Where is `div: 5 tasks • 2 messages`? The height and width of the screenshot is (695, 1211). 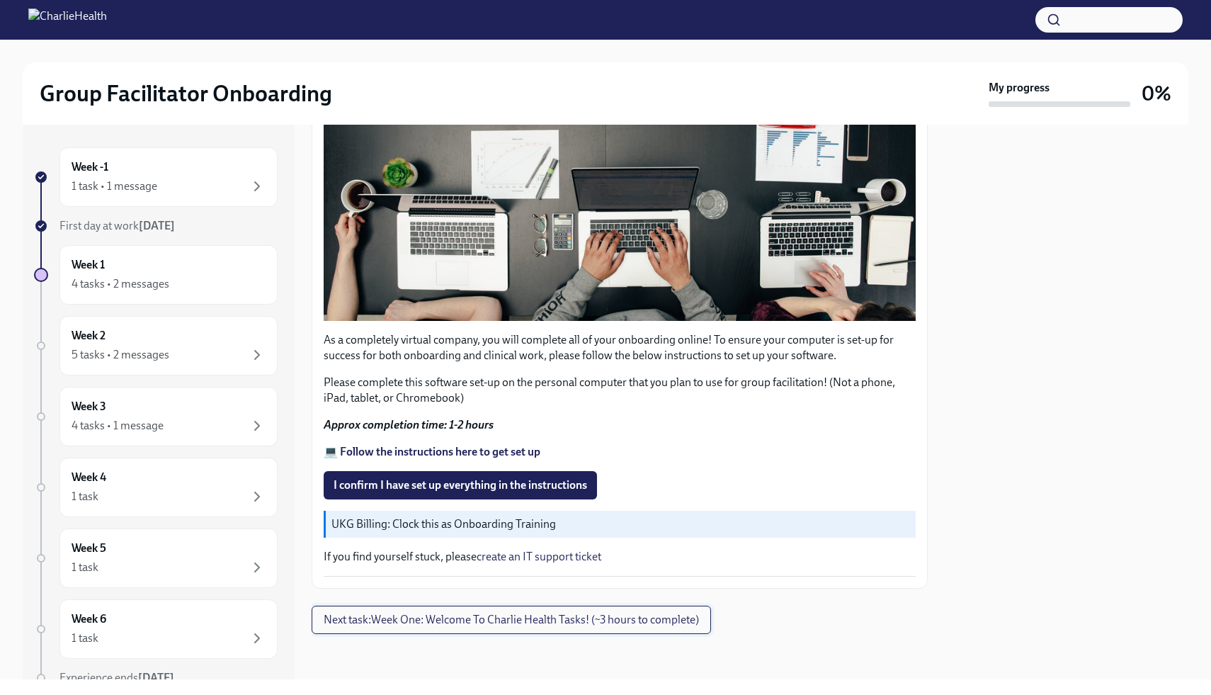 div: 5 tasks • 2 messages is located at coordinates (120, 355).